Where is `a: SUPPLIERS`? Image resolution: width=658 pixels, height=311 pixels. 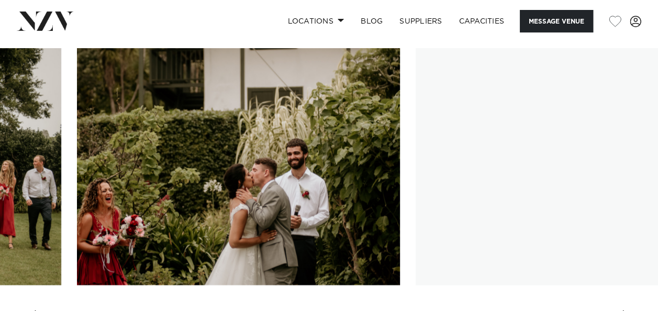 a: SUPPLIERS is located at coordinates (421, 21).